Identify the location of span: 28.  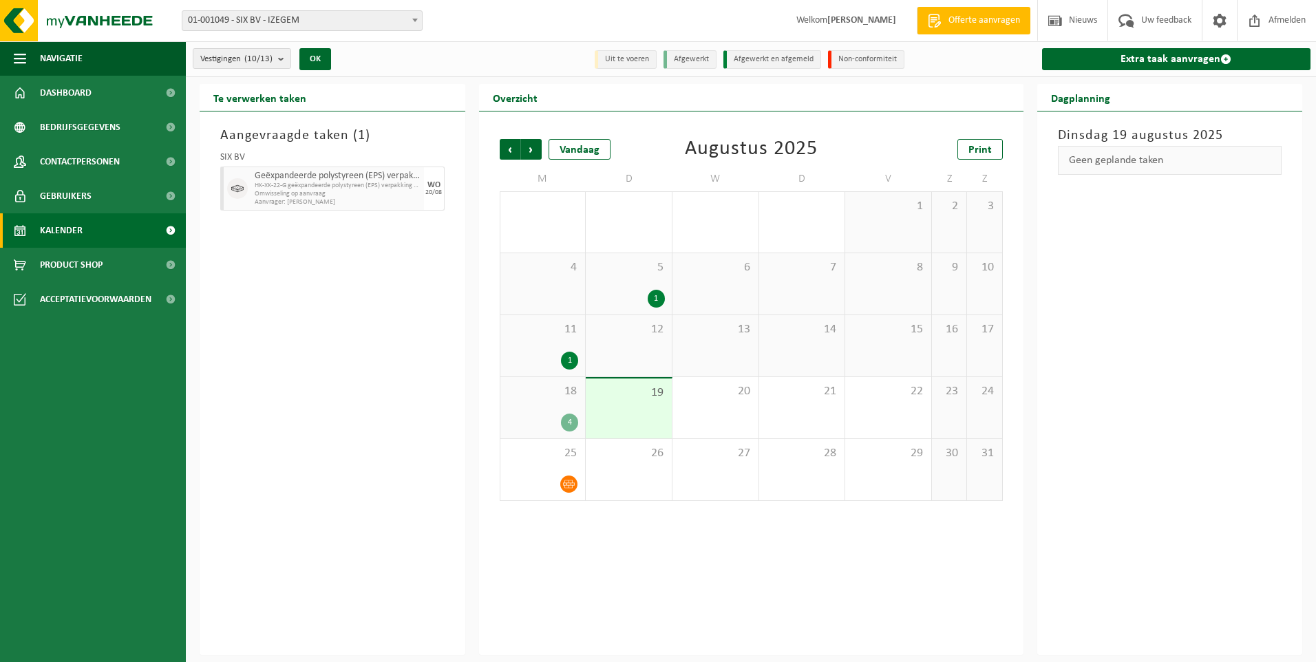
(802, 454).